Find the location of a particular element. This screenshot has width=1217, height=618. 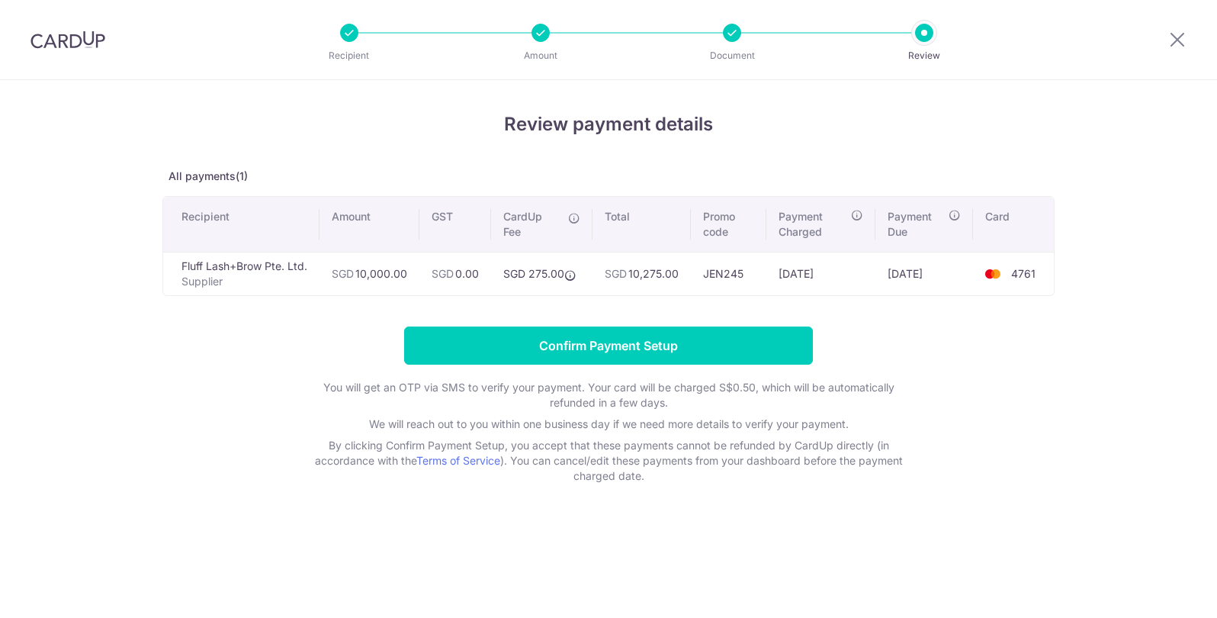

h4: Review payment details is located at coordinates (609, 124).